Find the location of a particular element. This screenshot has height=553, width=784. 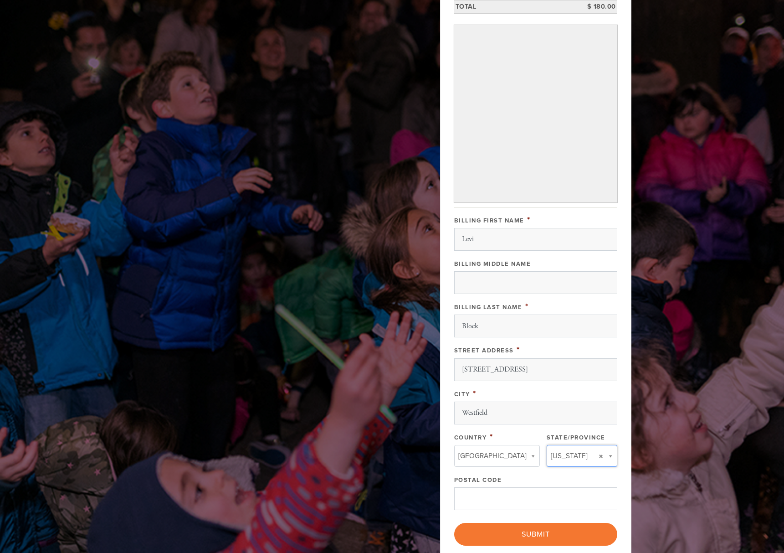

label: State/Province is located at coordinates (576, 438).